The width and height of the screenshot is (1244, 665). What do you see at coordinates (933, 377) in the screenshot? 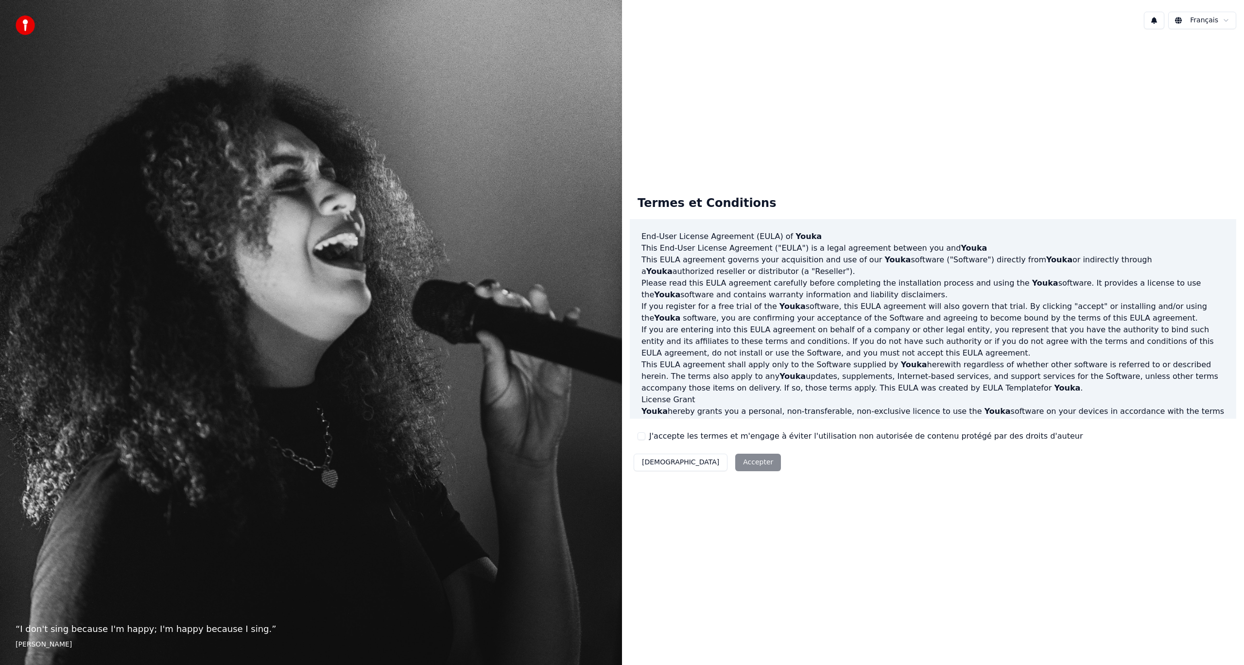
I see `p: This EULA agreement shall apply only to the Software supplied by herewith regardless of whether o...` at bounding box center [933, 377].